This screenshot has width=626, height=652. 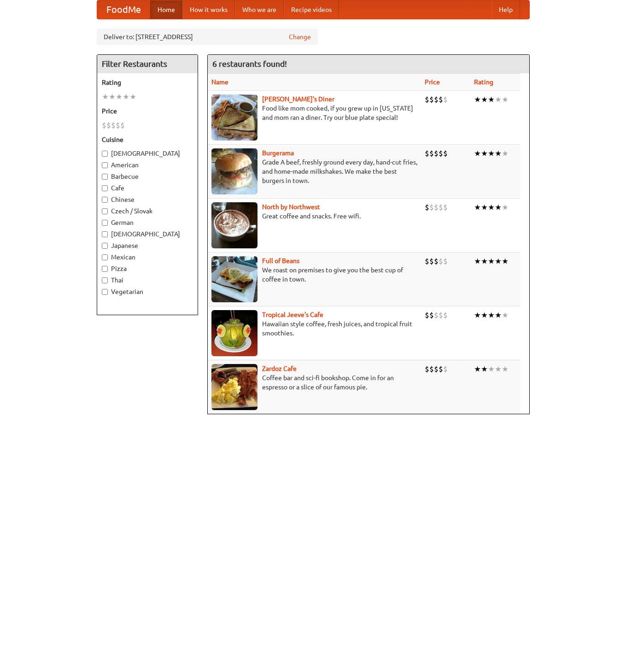 I want to click on a: Price, so click(x=432, y=82).